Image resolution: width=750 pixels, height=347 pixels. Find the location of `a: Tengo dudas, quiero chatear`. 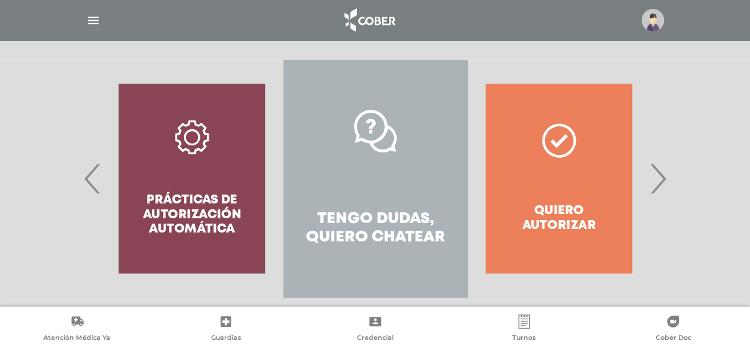

a: Tengo dudas, quiero chatear is located at coordinates (375, 178).